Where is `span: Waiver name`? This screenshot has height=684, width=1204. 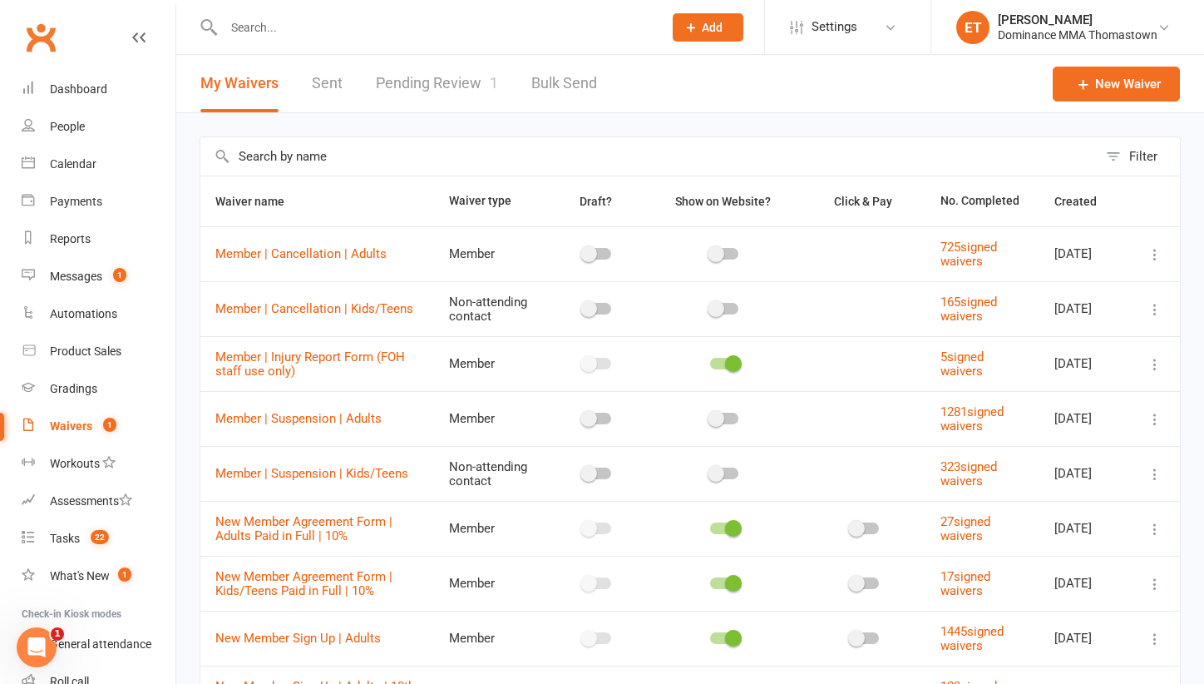
span: Waiver name is located at coordinates (259, 201).